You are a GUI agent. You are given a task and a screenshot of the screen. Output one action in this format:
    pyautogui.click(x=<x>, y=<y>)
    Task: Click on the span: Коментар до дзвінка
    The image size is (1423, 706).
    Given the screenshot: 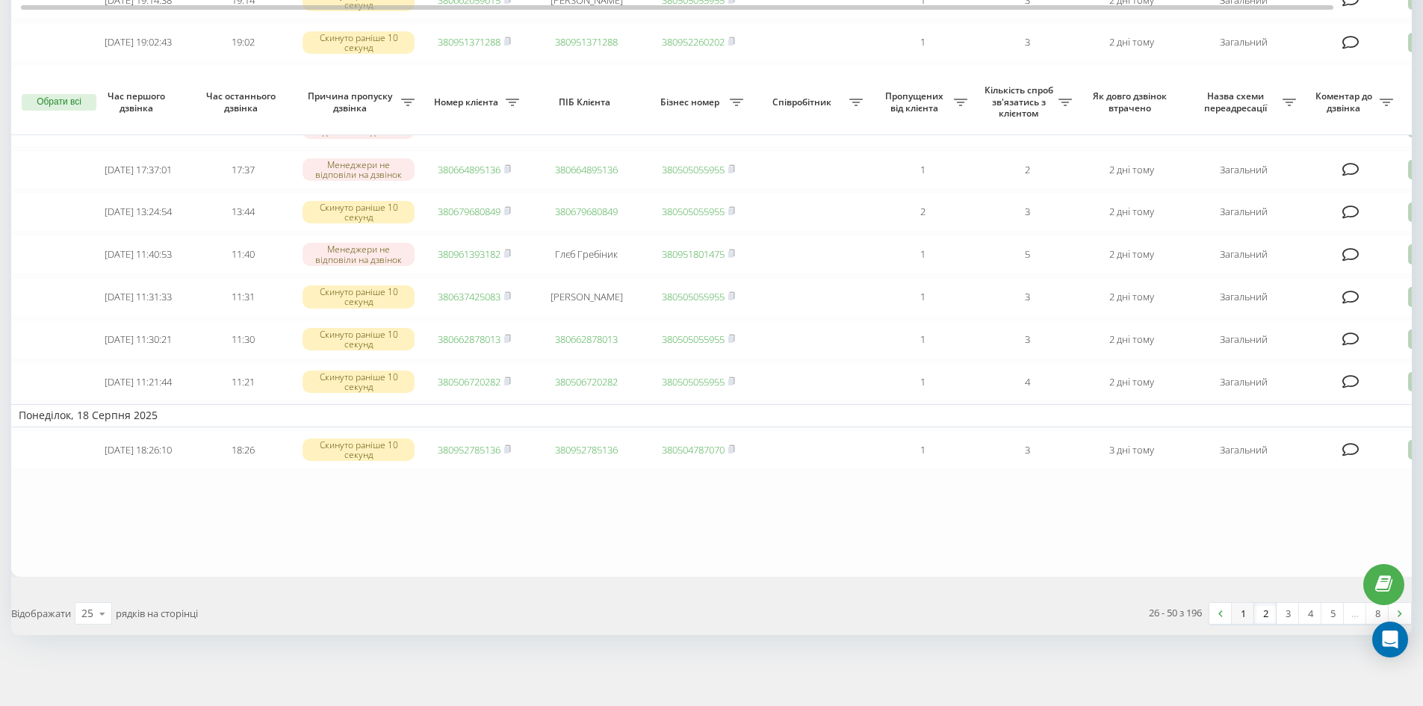 What is the action you would take?
    pyautogui.click(x=1346, y=102)
    